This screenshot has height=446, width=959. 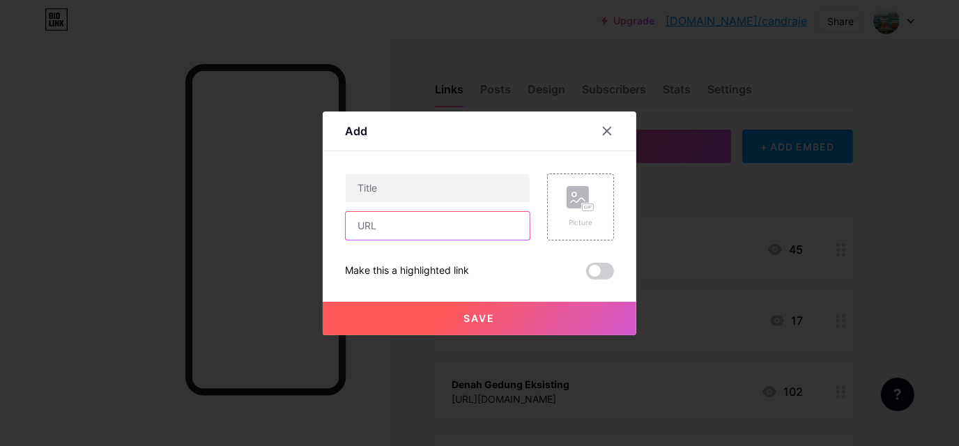 What do you see at coordinates (407, 271) in the screenshot?
I see `div: Make this a highlighted link` at bounding box center [407, 271].